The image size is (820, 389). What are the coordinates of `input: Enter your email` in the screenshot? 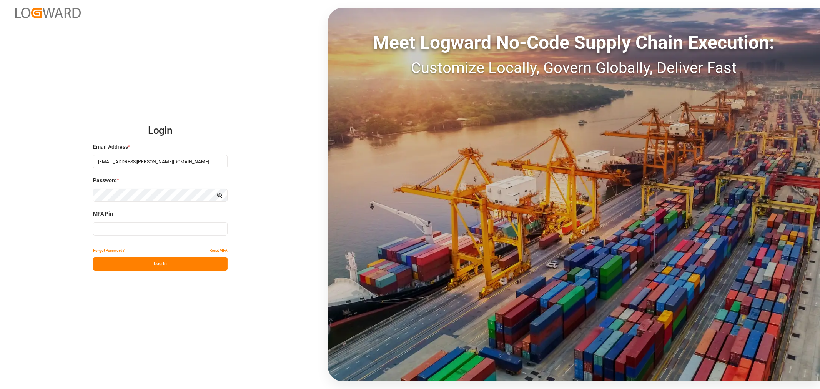 It's located at (160, 161).